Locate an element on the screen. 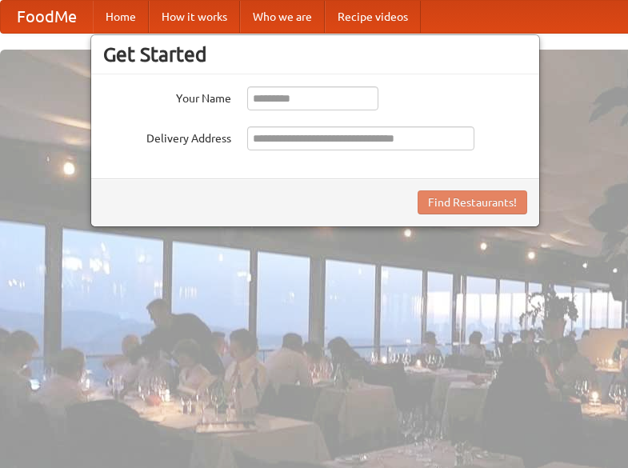 The width and height of the screenshot is (628, 468). a: How it works is located at coordinates (194, 17).